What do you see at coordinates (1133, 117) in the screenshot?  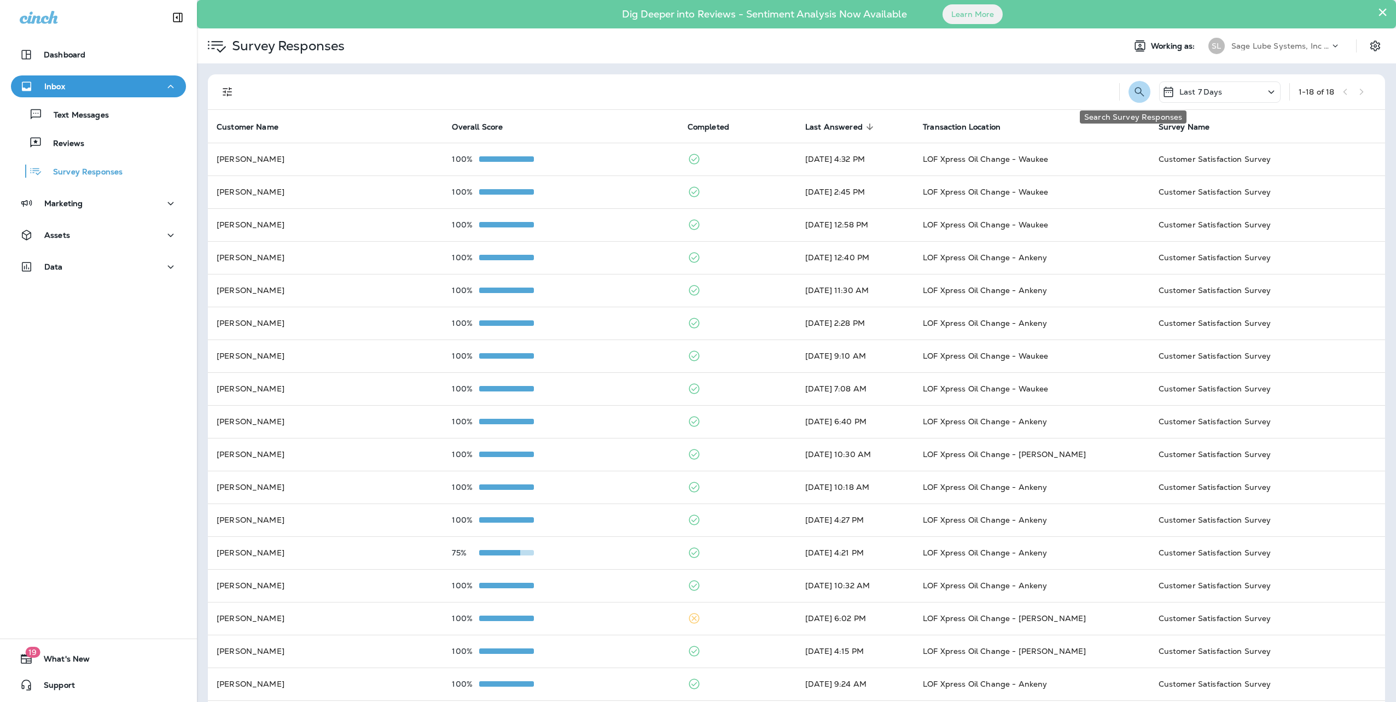 I see `div: Search Survey Responses` at bounding box center [1133, 117].